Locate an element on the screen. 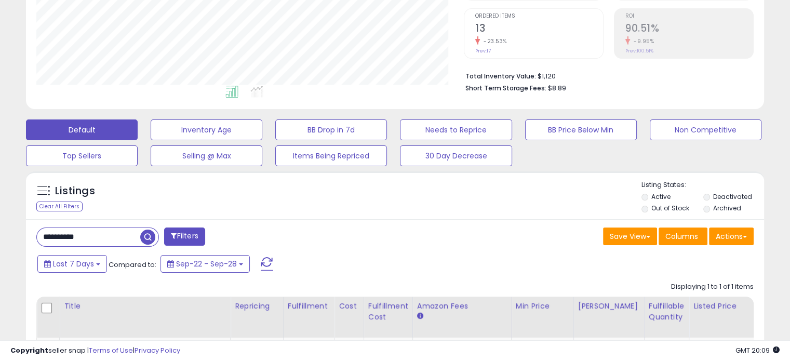  button: Columns is located at coordinates (683, 236).